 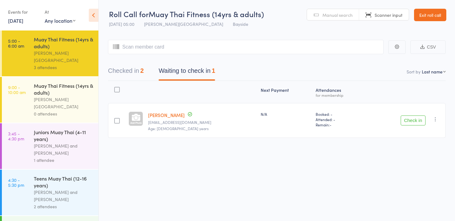 I want to click on div: Juniors Muay Thai (4-11 years), so click(x=63, y=135).